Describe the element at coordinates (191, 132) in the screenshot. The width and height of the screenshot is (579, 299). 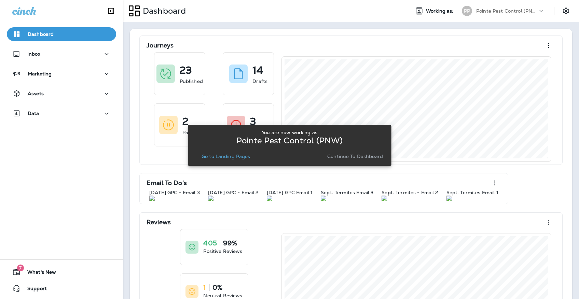
I see `p: Paused` at that location.